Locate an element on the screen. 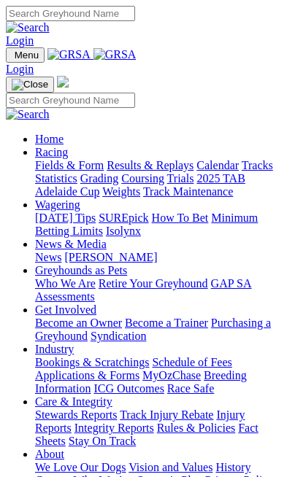 Image resolution: width=287 pixels, height=477 pixels. a: Wagering is located at coordinates (58, 204).